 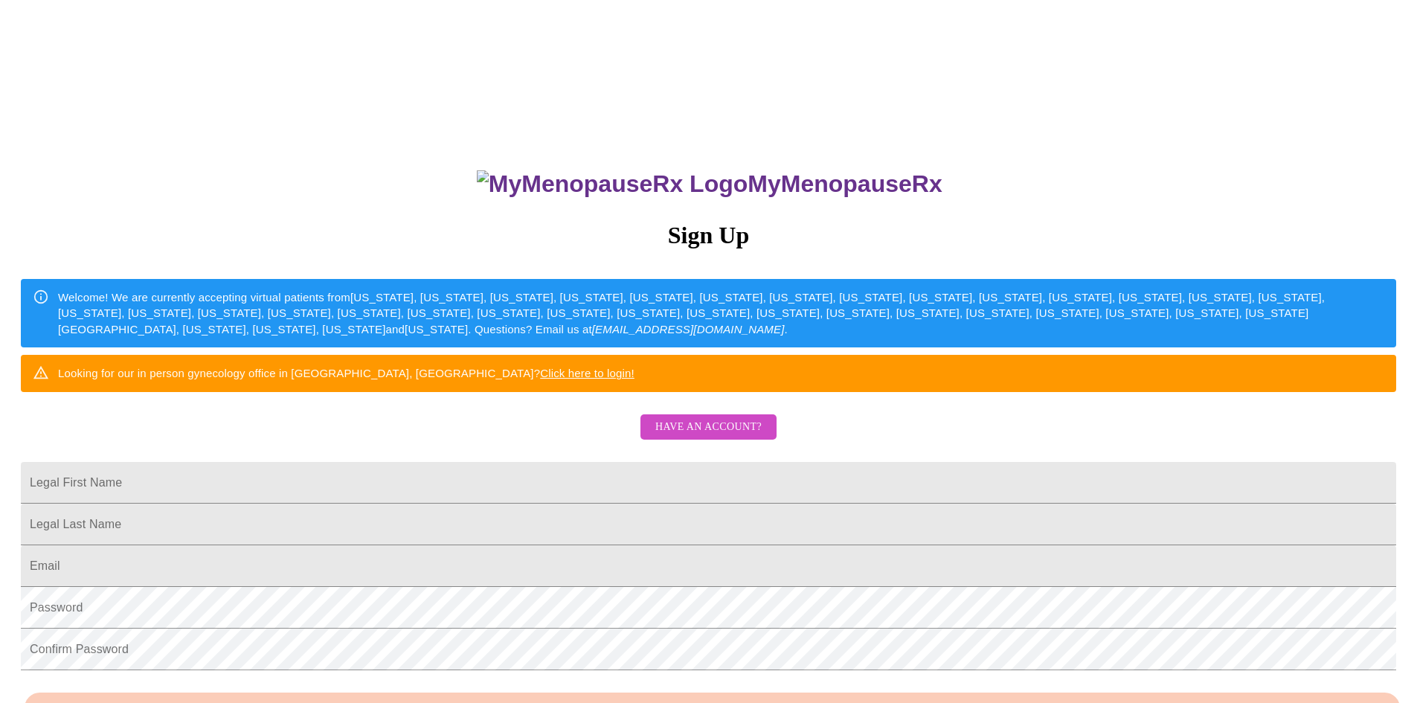 I want to click on img: MyMenopauseRx Logo, so click(x=612, y=184).